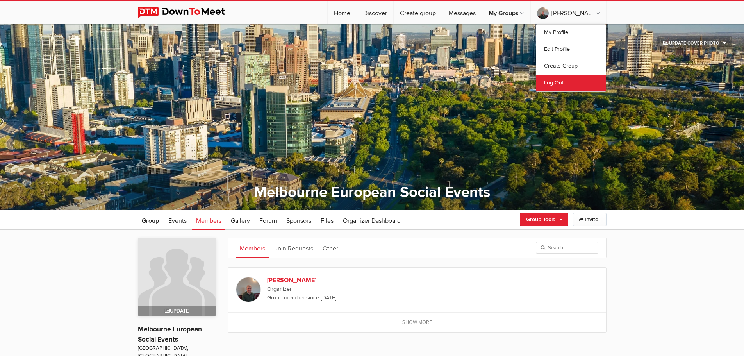 The image size is (744, 356). What do you see at coordinates (417, 322) in the screenshot?
I see `a: Show more` at bounding box center [417, 322].